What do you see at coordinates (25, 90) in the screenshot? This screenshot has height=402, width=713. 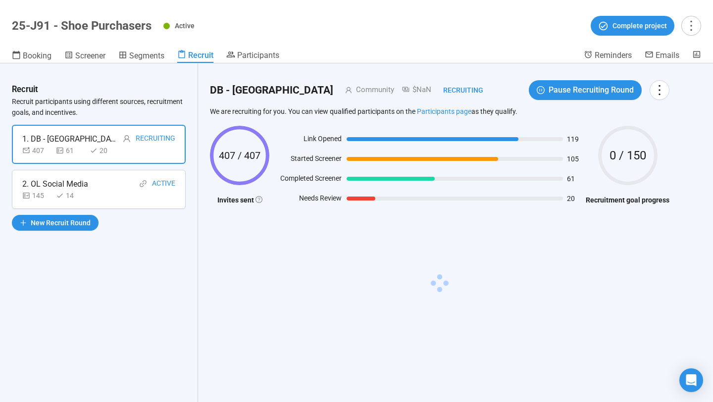 I see `h3: Recruit` at bounding box center [25, 90].